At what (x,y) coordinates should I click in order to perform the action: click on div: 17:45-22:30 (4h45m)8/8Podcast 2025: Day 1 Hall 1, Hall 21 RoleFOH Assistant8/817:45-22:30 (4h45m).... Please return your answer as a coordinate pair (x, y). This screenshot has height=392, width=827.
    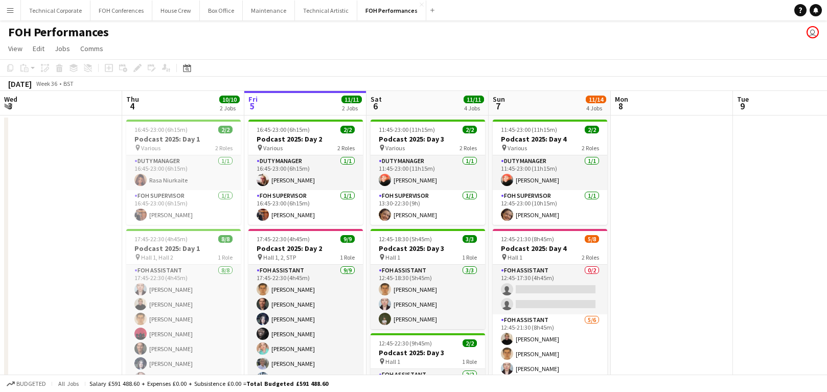
    Looking at the image, I should click on (184, 305).